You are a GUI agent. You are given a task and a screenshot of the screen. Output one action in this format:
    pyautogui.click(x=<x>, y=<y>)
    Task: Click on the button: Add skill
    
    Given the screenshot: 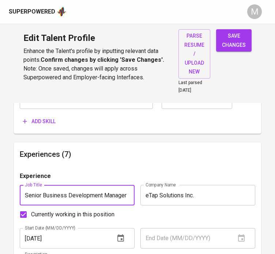 What is the action you would take?
    pyautogui.click(x=39, y=121)
    